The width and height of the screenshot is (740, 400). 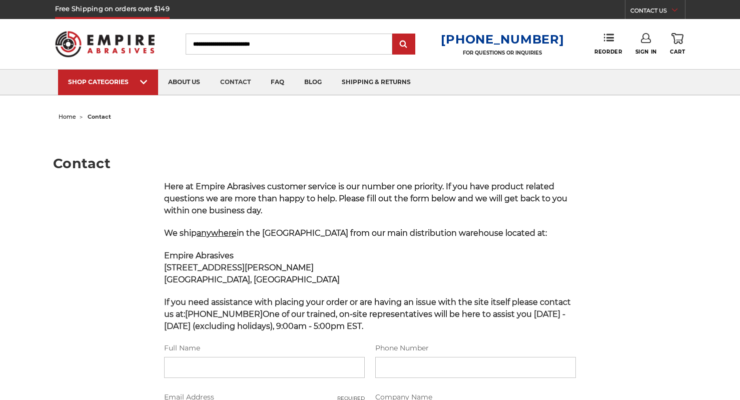 I want to click on a: CONTACT US, so click(x=657, y=12).